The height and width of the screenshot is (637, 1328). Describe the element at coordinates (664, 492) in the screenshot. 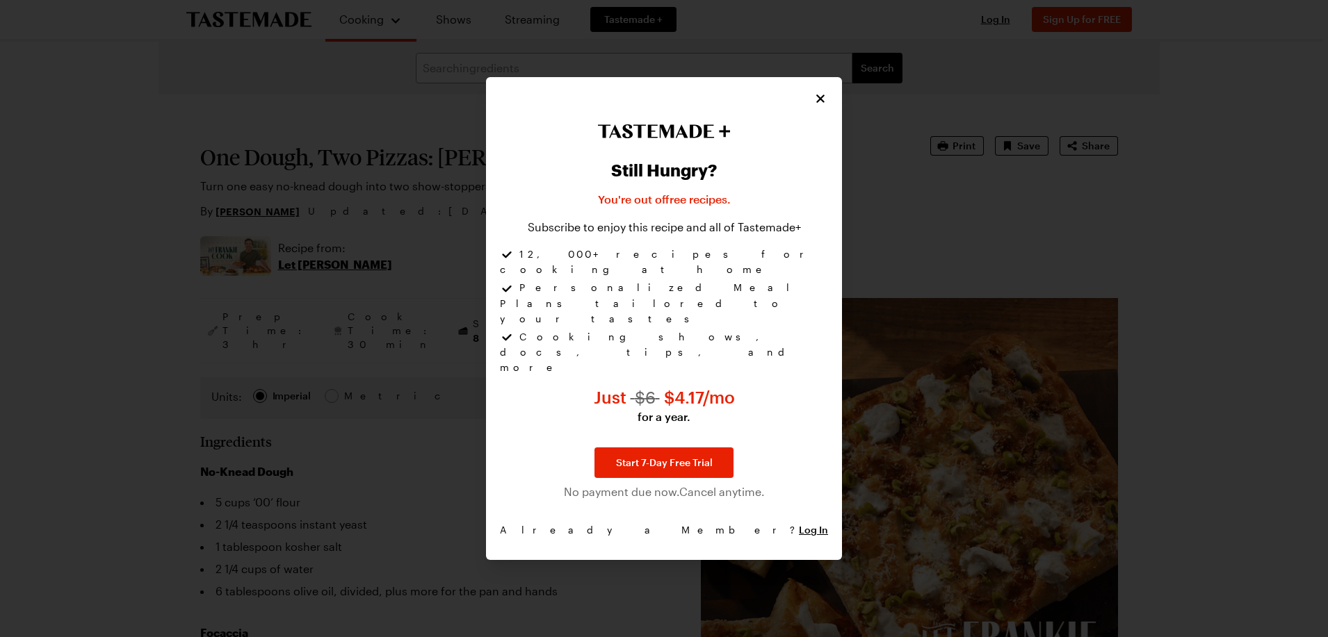

I see `span: No payment due now. Cancel anytime.` at that location.